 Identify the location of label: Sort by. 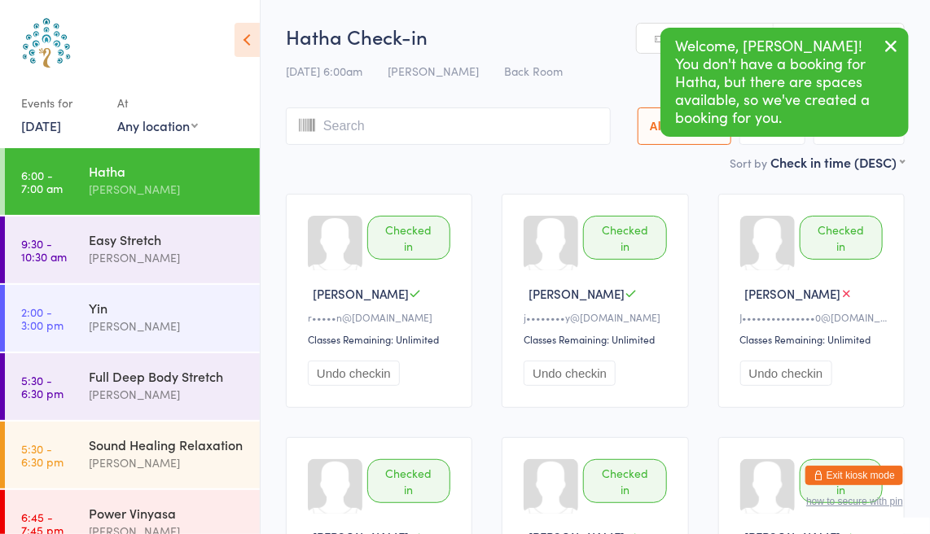
(748, 163).